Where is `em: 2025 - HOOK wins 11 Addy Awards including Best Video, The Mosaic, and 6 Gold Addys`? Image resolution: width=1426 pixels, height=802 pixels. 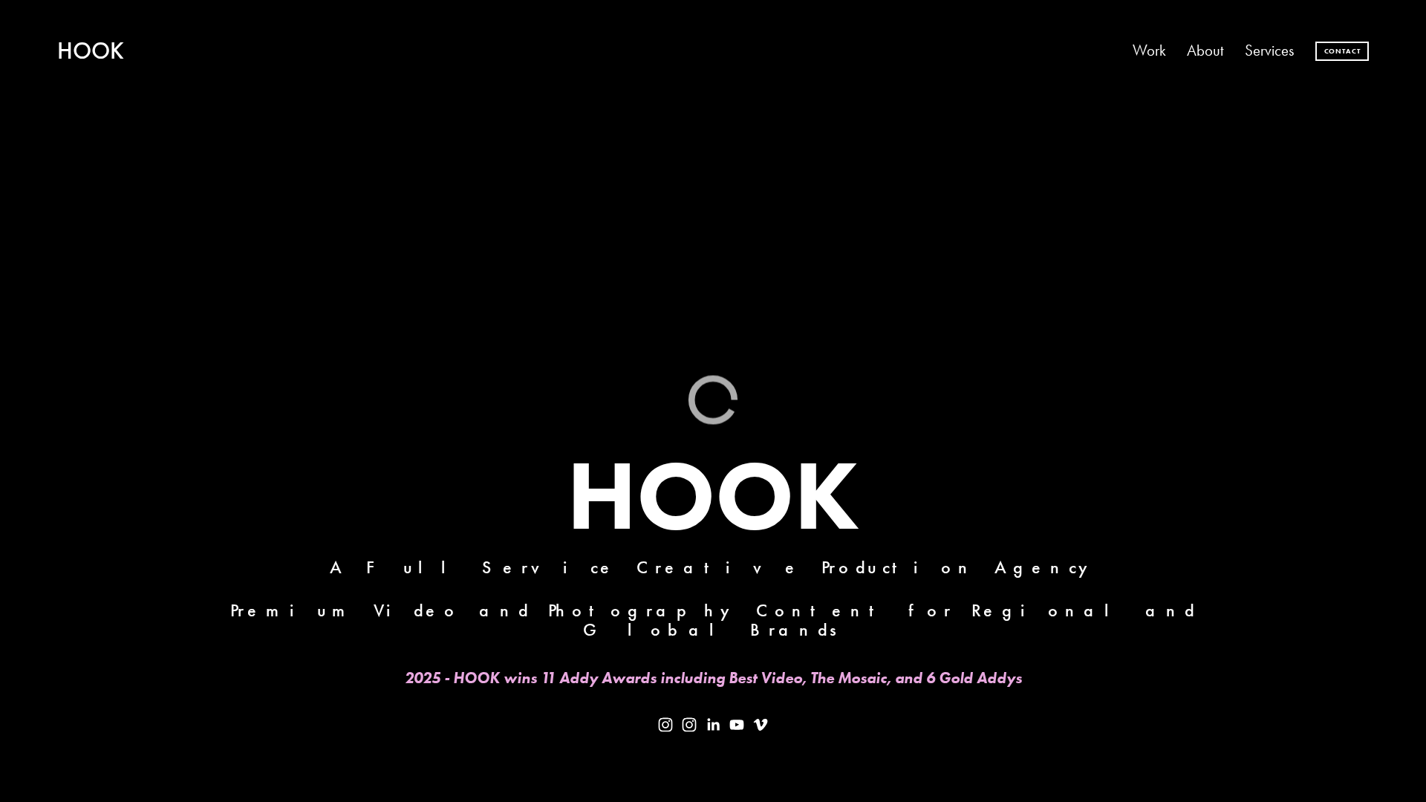 em: 2025 - HOOK wins 11 Addy Awards including Best Video, The Mosaic, and 6 Gold Addys is located at coordinates (713, 677).